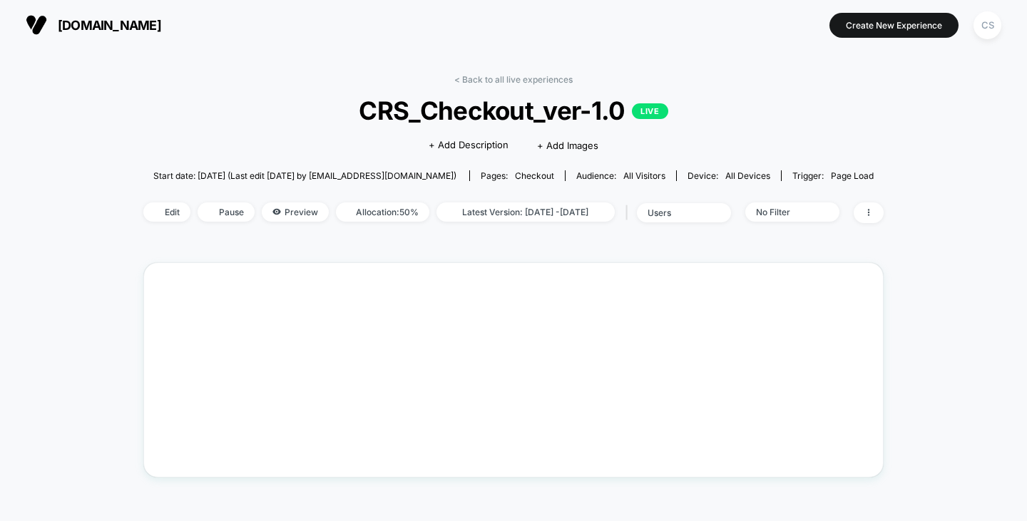 This screenshot has width=1027, height=521. I want to click on div: No Filter, so click(784, 212).